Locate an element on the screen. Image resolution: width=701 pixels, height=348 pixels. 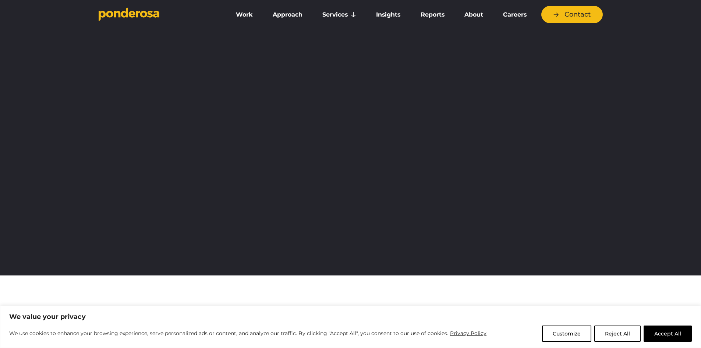
button: Customize is located at coordinates (567, 333).